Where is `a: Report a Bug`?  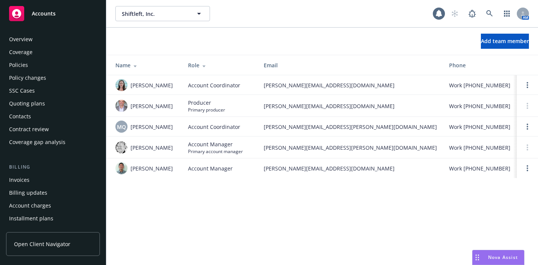 a: Report a Bug is located at coordinates (472, 14).